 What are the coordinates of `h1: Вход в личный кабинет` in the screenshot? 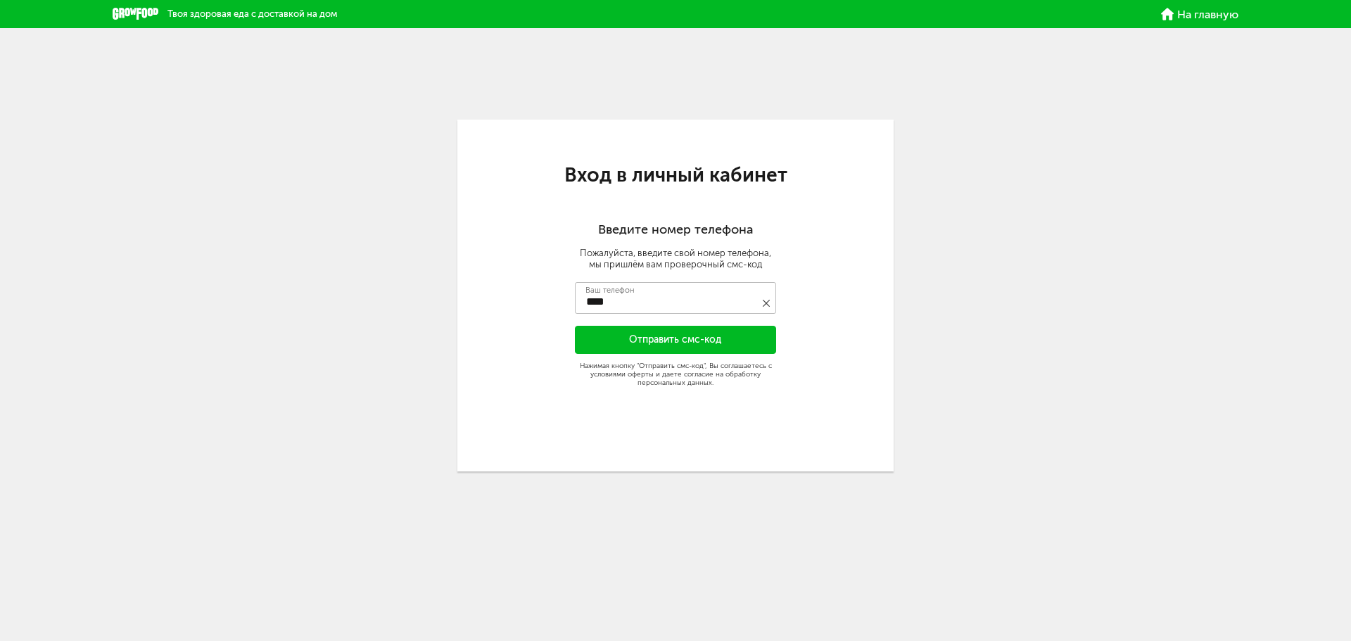 It's located at (676, 175).